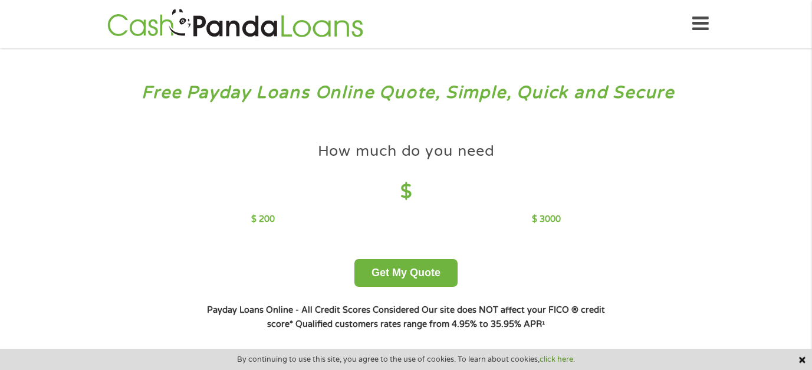 This screenshot has height=370, width=812. What do you see at coordinates (263, 219) in the screenshot?
I see `p: $ 200` at bounding box center [263, 219].